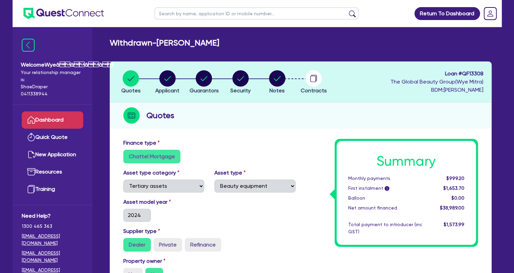 The height and width of the screenshot is (273, 514). I want to click on label: Asset type, so click(230, 173).